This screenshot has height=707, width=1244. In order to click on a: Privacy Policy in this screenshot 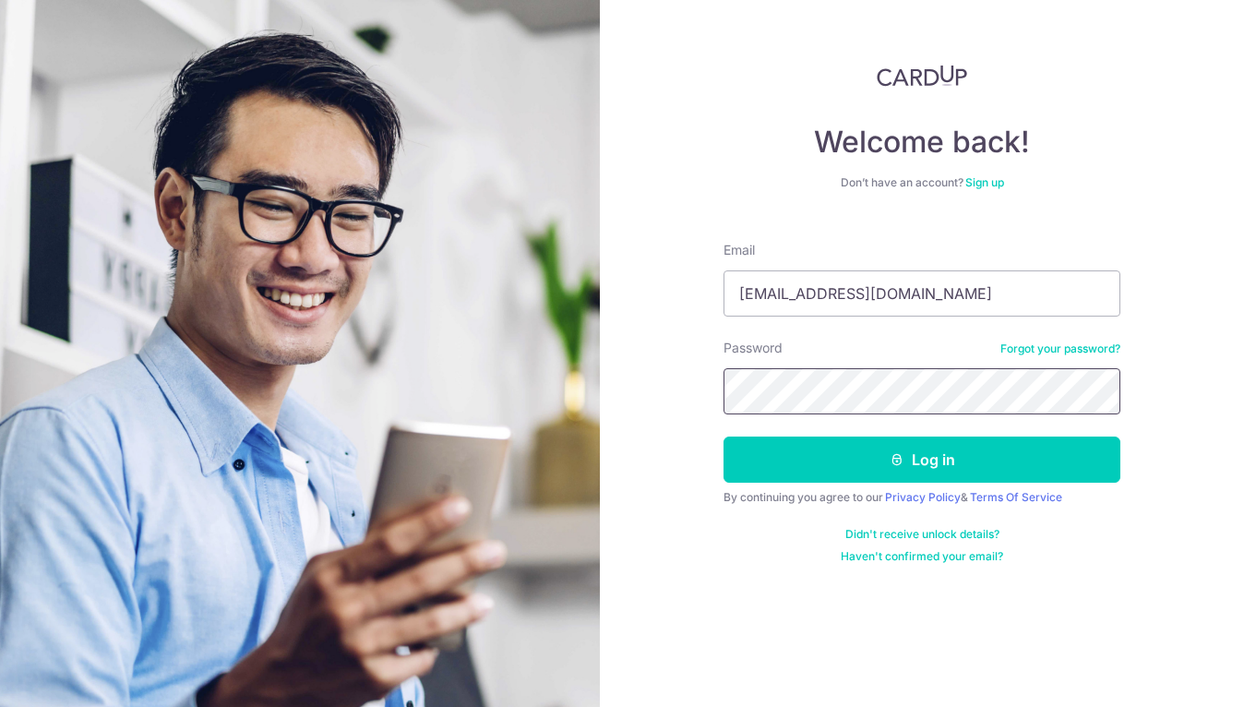, I will do `click(923, 497)`.